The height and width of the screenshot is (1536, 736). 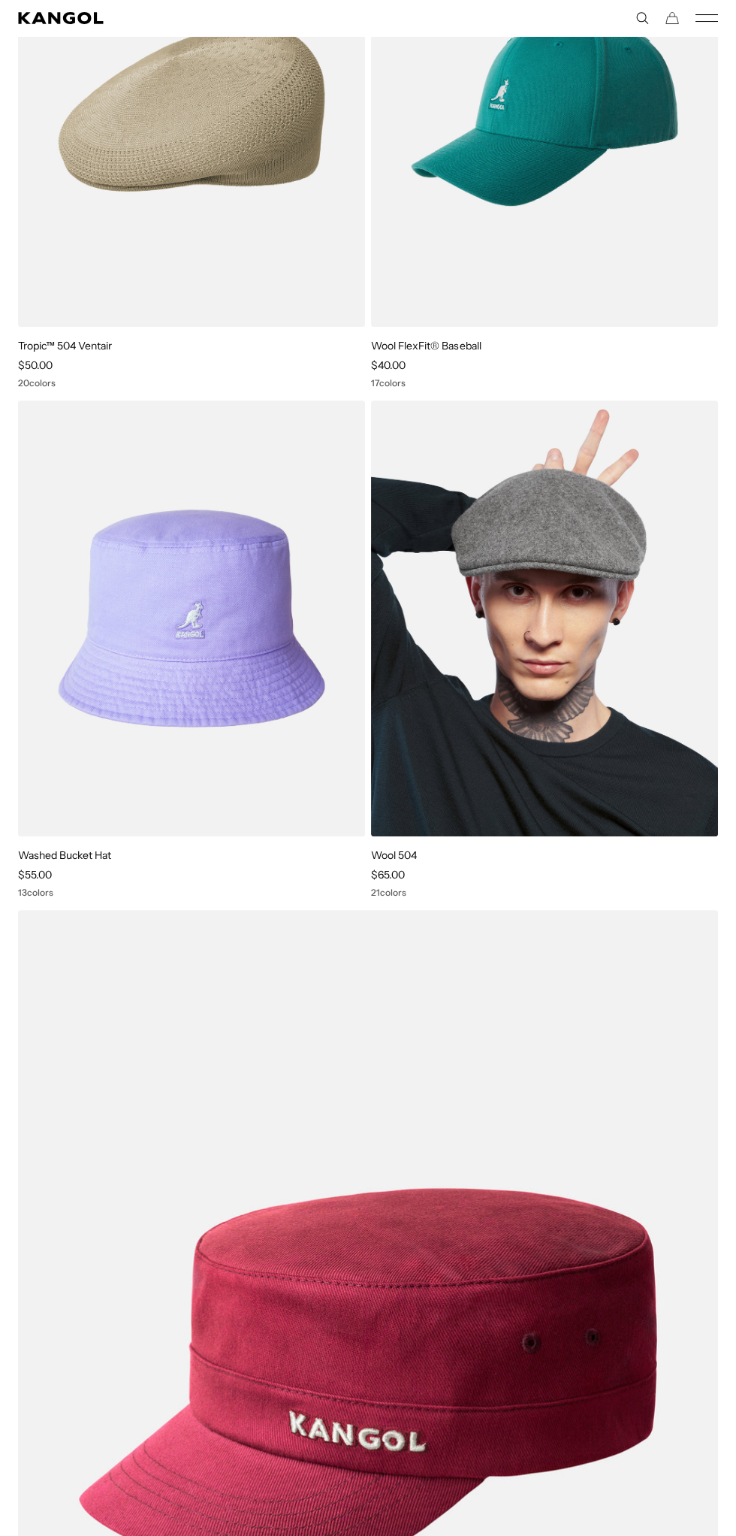 I want to click on summary: Search here, so click(x=642, y=18).